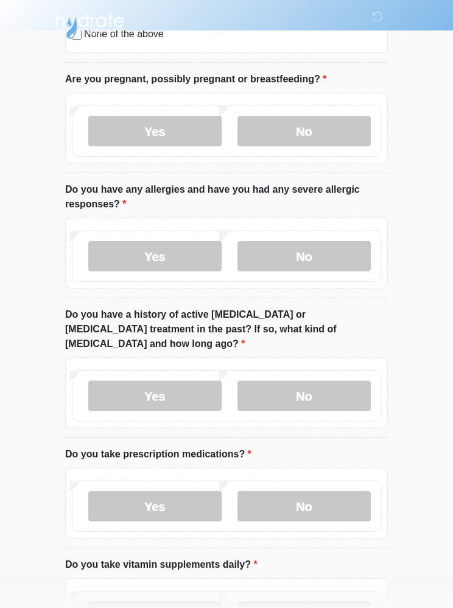  Describe the element at coordinates (90, 24) in the screenshot. I see `img: Hydrate IV Bar - Flagstaff Logo` at that location.